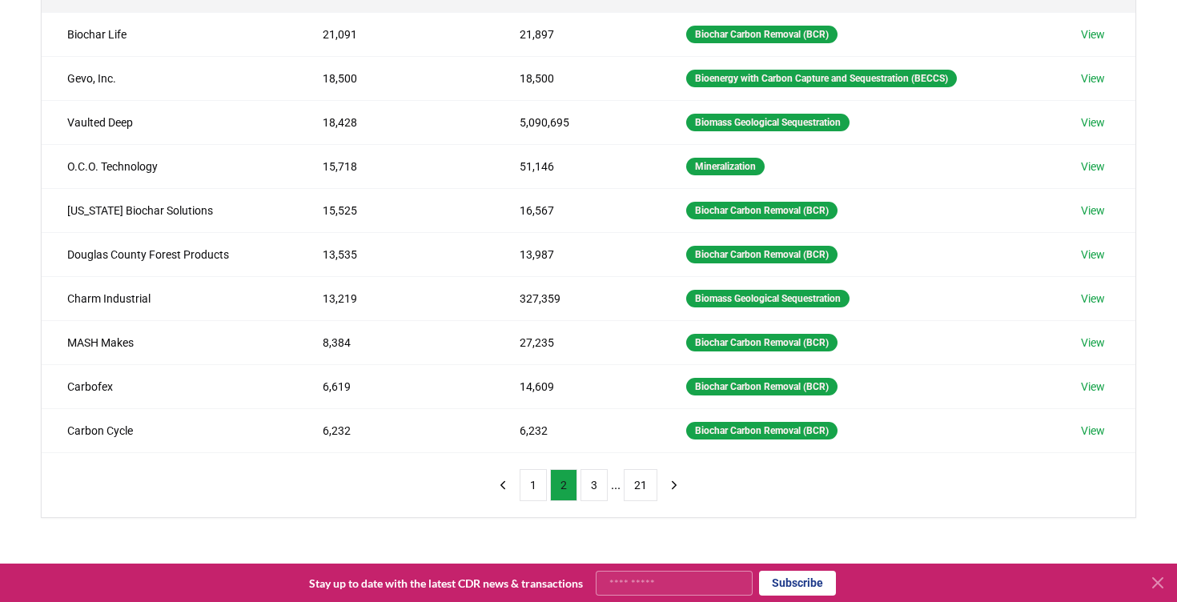 This screenshot has width=1177, height=602. I want to click on td: Charm Industrial, so click(169, 298).